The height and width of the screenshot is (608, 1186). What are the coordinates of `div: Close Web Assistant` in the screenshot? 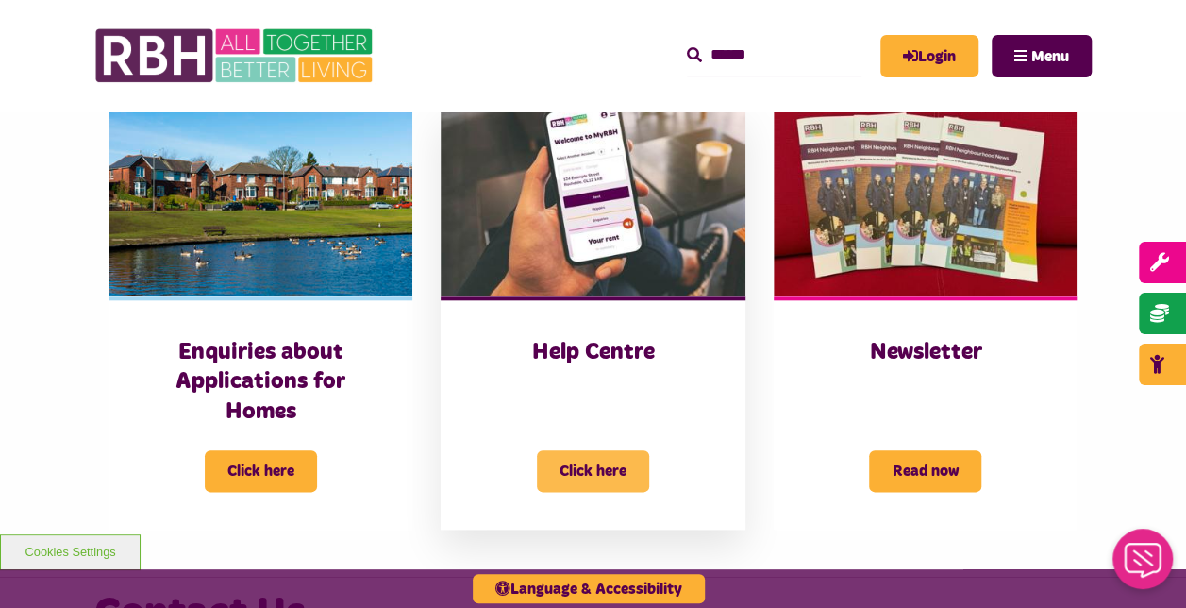 It's located at (42, 36).